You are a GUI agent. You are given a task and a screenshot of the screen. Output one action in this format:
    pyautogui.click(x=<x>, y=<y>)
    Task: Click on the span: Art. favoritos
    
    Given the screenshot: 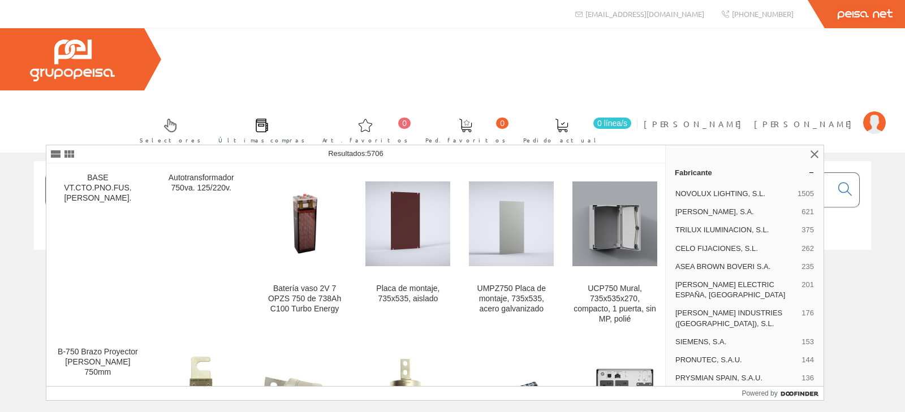 What is the action you would take?
    pyautogui.click(x=365, y=140)
    